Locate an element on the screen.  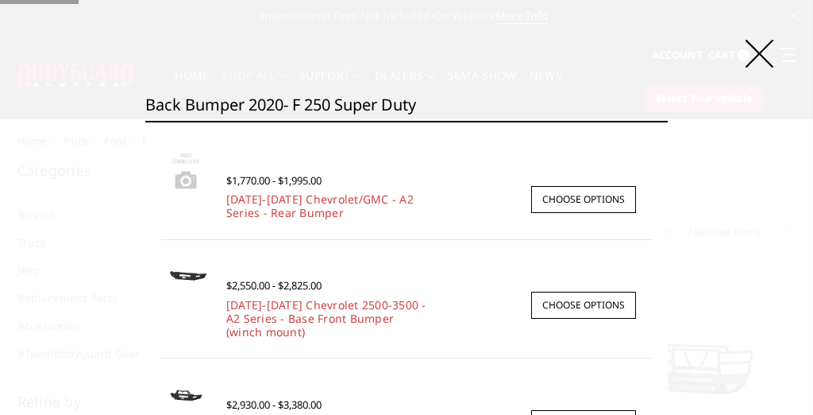
img: 2024-2025 Chevrolet 2500-3500 - A2 Series - Base Front Bumper (winch mount) is located at coordinates (186, 276).